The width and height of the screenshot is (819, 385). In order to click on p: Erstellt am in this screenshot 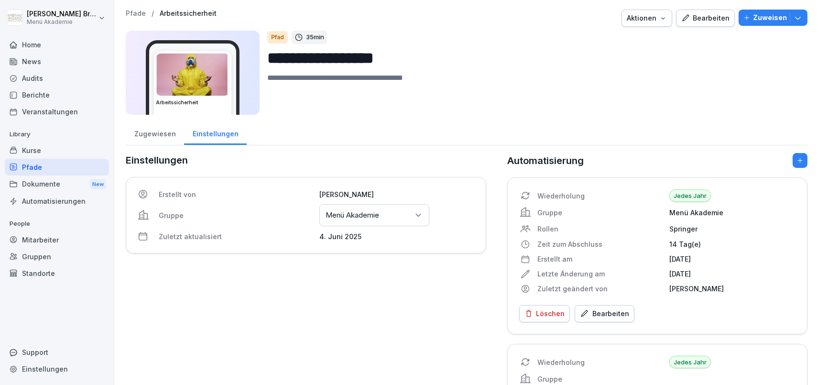, I will do `click(600, 259)`.